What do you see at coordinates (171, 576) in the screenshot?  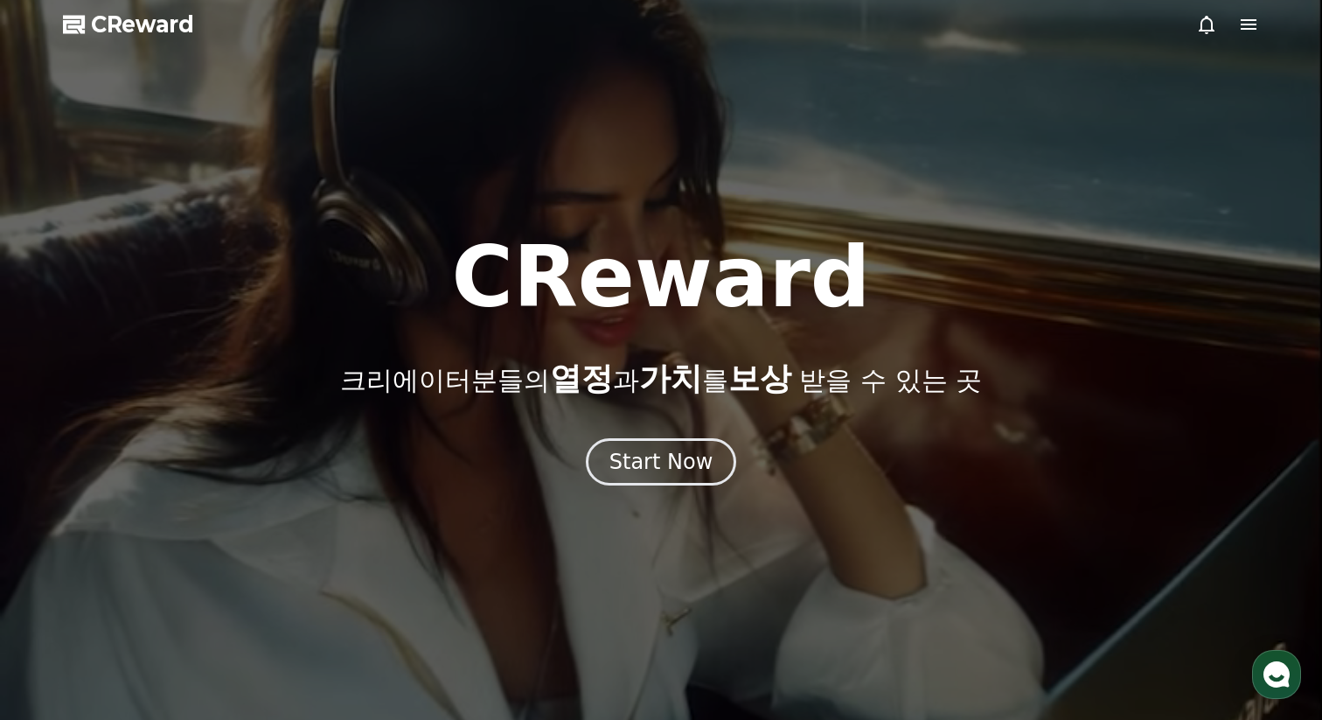 I see `a: 대화` at bounding box center [171, 576].